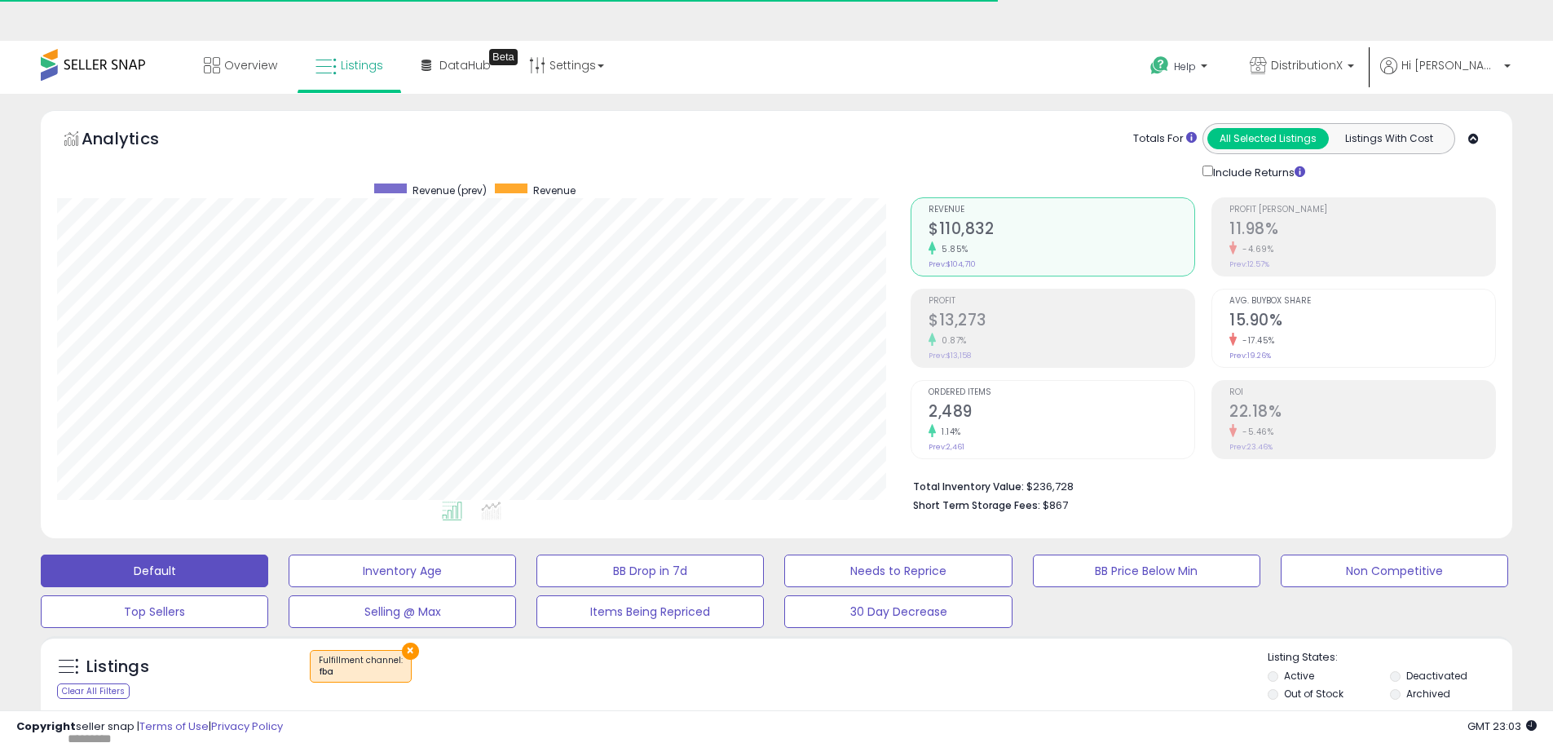 The height and width of the screenshot is (743, 1553). What do you see at coordinates (360, 672) in the screenshot?
I see `div: fba` at bounding box center [360, 672].